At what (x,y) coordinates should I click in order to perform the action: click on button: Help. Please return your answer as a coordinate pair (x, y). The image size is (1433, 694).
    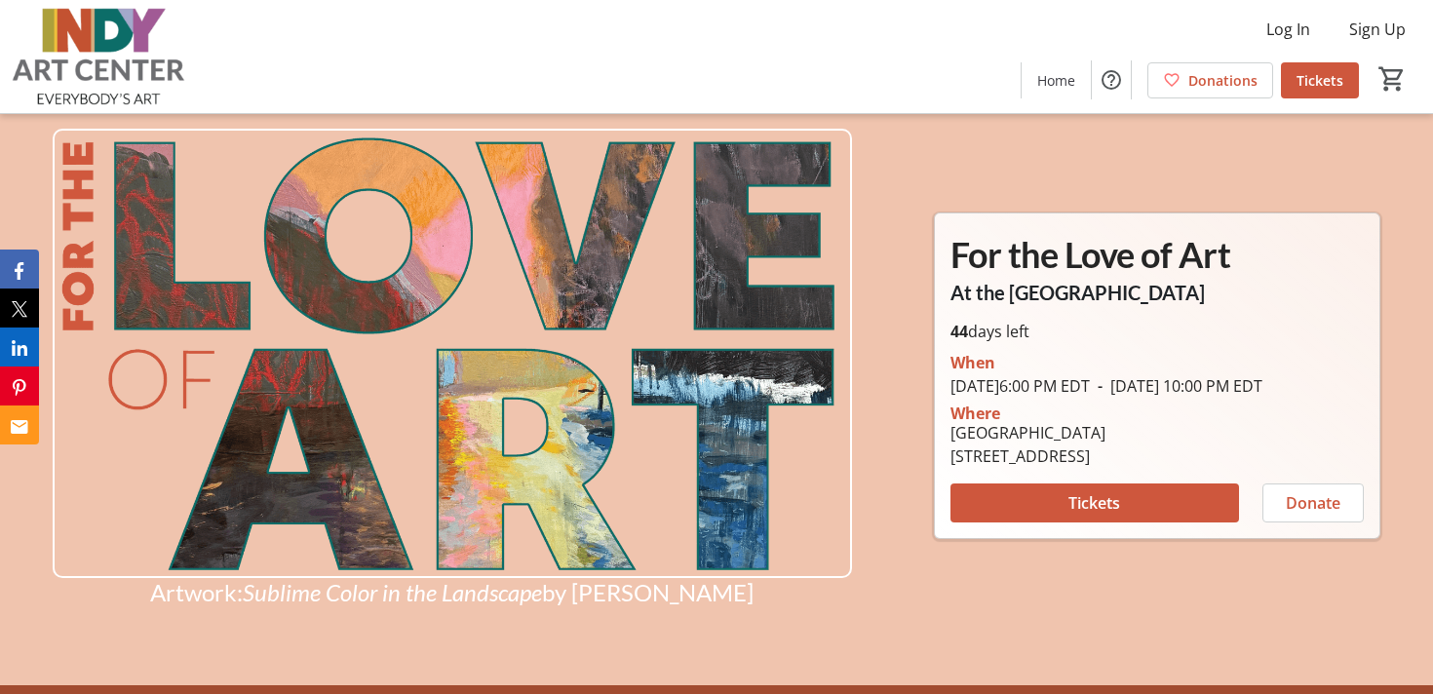
    Looking at the image, I should click on (1111, 80).